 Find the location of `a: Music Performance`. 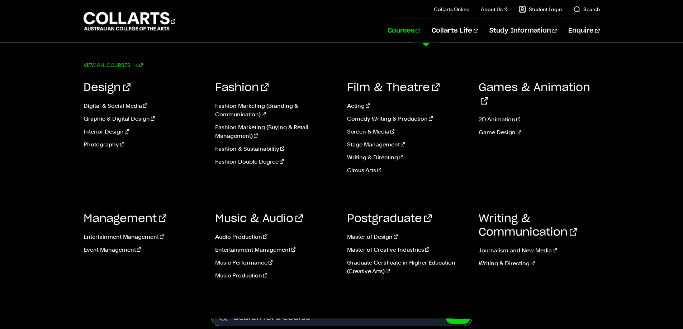

a: Music Performance is located at coordinates (276, 263).